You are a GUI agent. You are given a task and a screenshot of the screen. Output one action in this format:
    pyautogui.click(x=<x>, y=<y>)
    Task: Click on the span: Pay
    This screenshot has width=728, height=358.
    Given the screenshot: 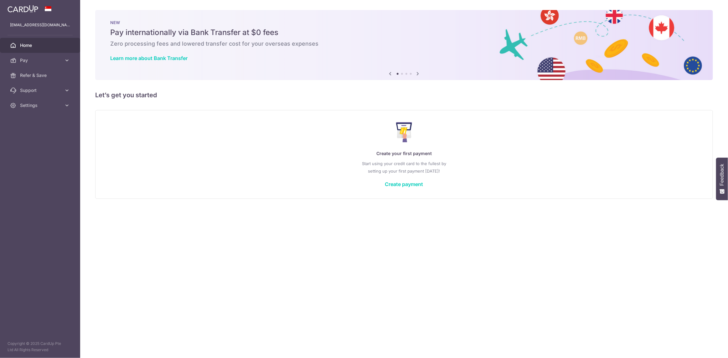 What is the action you would take?
    pyautogui.click(x=41, y=60)
    